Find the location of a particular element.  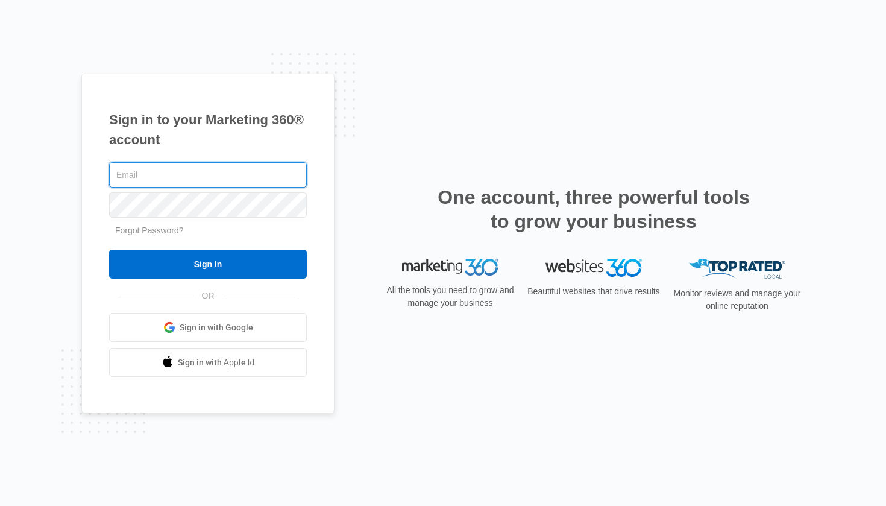

img: Top Rated Local is located at coordinates (737, 268).